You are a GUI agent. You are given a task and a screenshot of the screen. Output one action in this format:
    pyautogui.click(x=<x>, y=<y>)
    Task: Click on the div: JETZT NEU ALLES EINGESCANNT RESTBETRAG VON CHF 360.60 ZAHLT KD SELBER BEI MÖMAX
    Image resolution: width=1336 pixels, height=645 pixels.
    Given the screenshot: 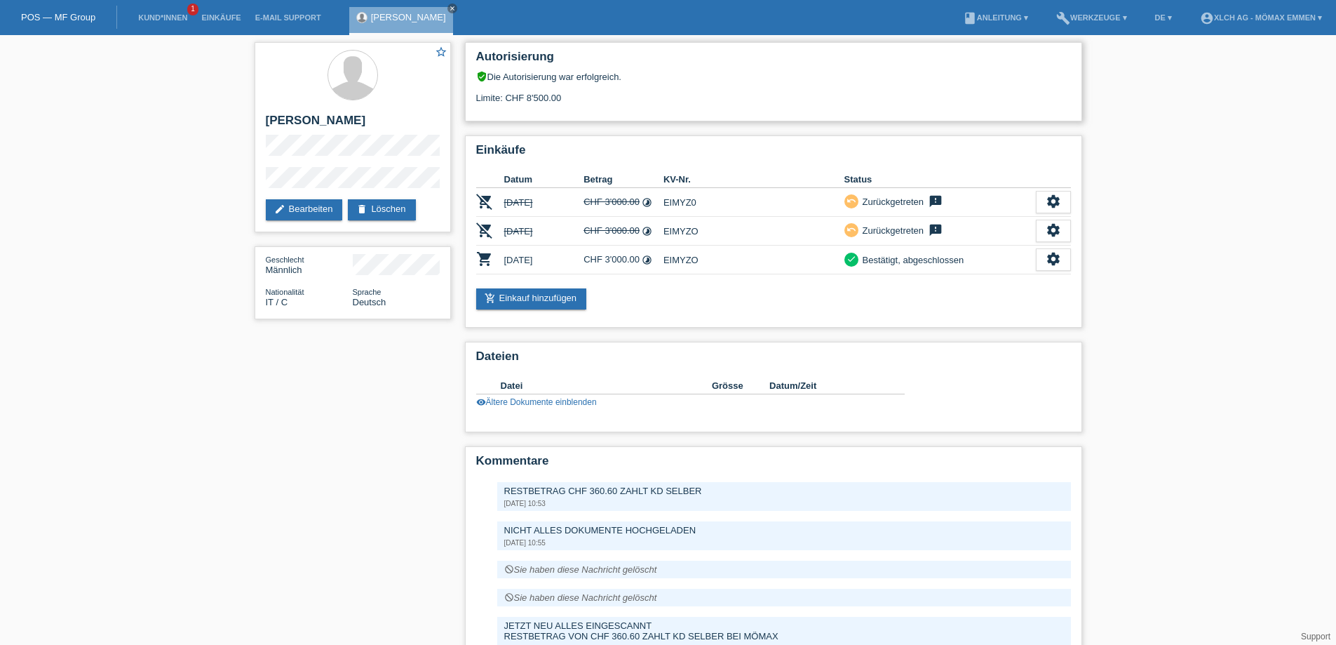 What is the action you would take?
    pyautogui.click(x=784, y=631)
    